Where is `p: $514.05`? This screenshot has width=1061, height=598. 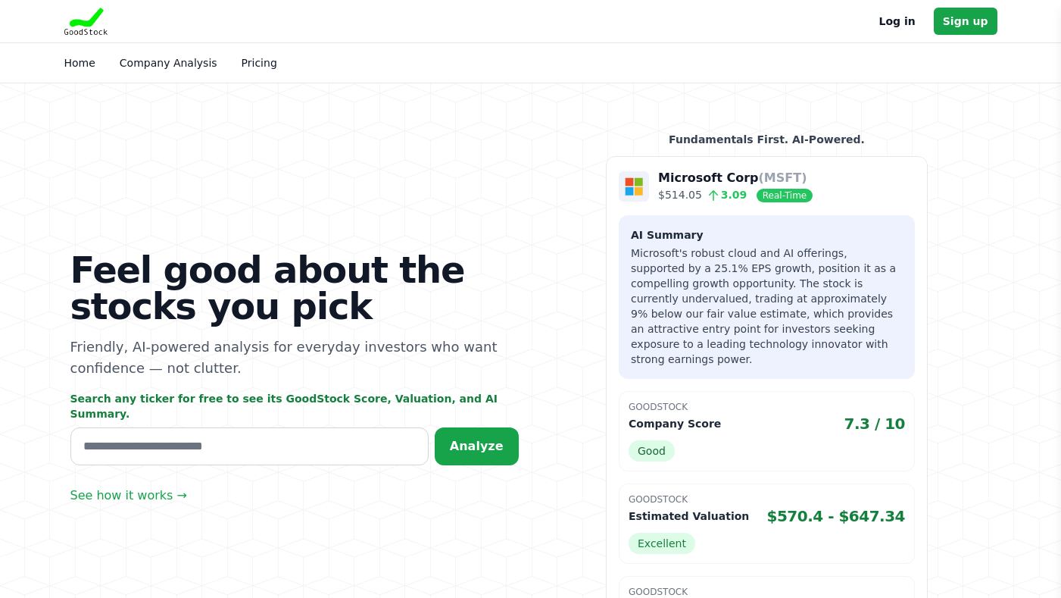 p: $514.05 is located at coordinates (735, 195).